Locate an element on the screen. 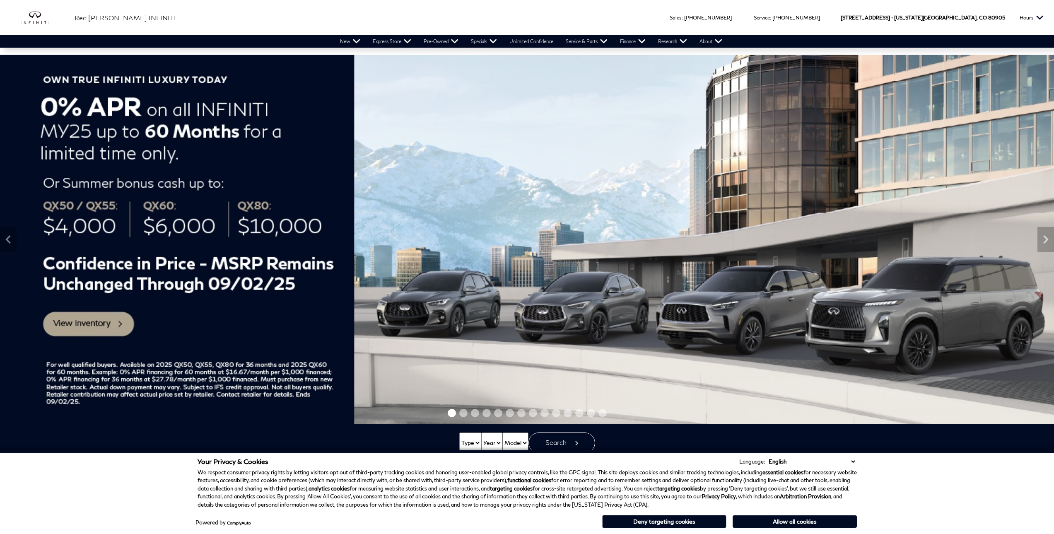  select: Vehicle Year is located at coordinates (492, 443).